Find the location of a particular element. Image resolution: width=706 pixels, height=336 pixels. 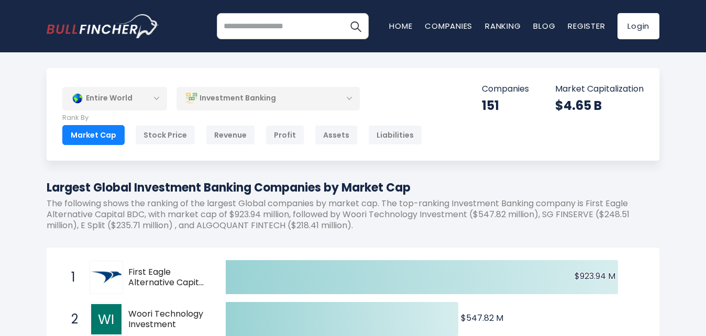

div: 151 is located at coordinates (505, 105).